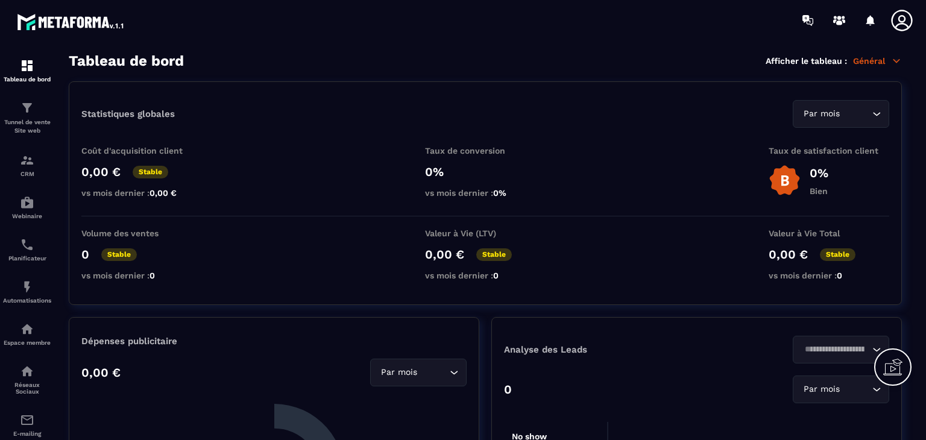 Image resolution: width=926 pixels, height=440 pixels. What do you see at coordinates (27, 245) in the screenshot?
I see `img: scheduler` at bounding box center [27, 245].